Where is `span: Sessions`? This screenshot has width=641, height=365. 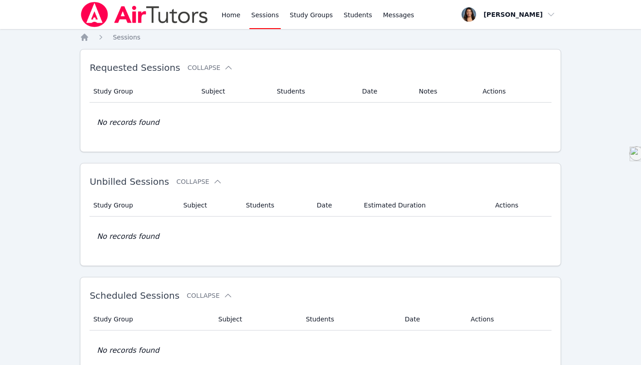 span: Sessions is located at coordinates (126, 37).